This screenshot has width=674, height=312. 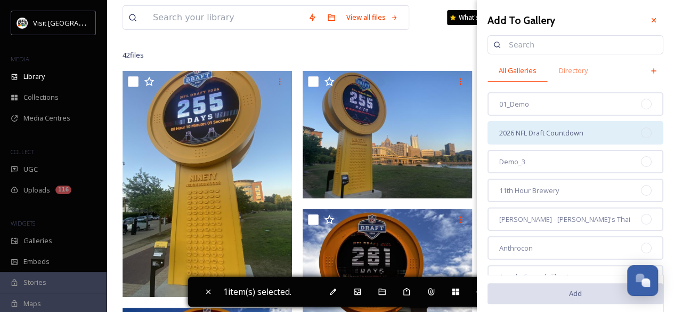 I want to click on span: Stories, so click(x=35, y=282).